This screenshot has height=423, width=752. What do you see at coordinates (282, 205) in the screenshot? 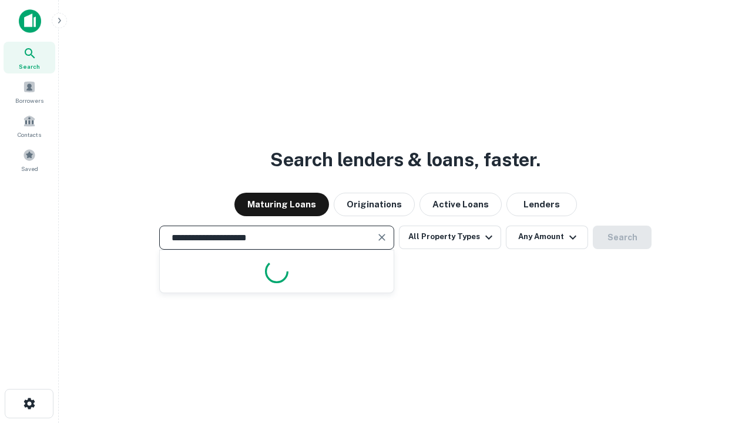
I see `button: Maturing Loans` at bounding box center [282, 205].